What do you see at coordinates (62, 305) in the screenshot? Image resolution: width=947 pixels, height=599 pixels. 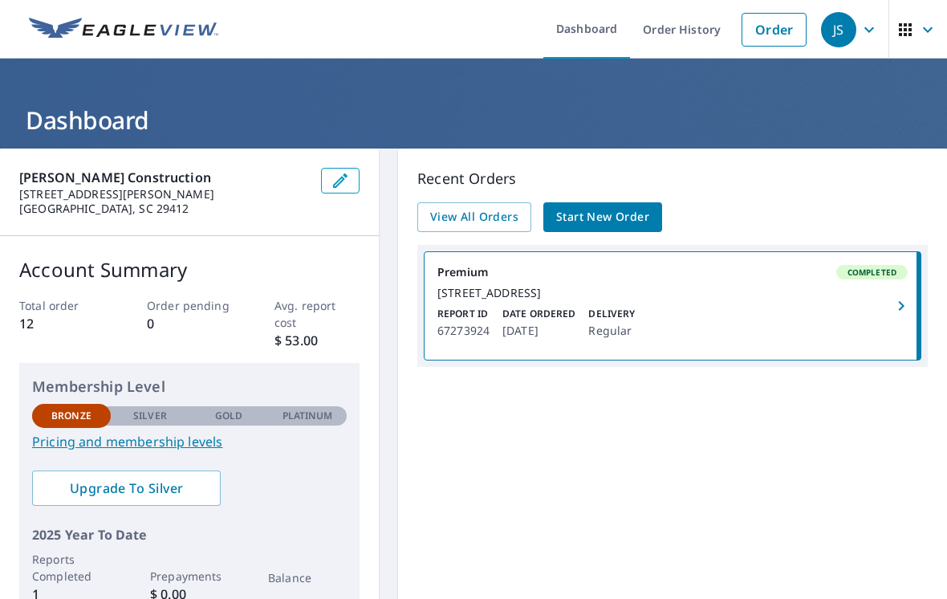 I see `p: Total order` at bounding box center [62, 305].